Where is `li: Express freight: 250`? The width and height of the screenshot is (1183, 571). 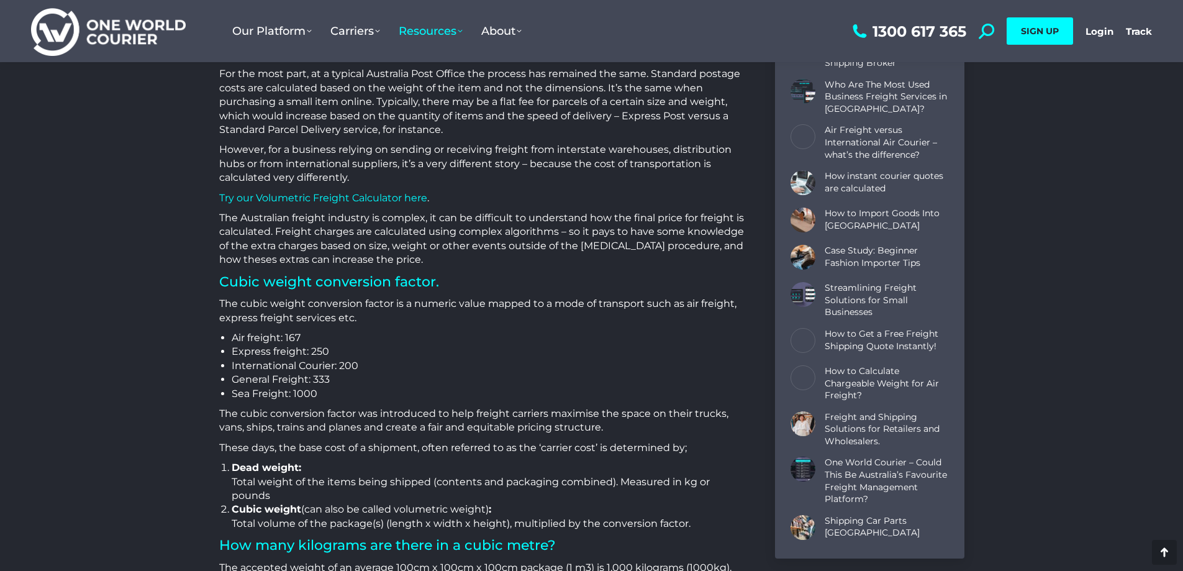 li: Express freight: 250 is located at coordinates (487, 351).